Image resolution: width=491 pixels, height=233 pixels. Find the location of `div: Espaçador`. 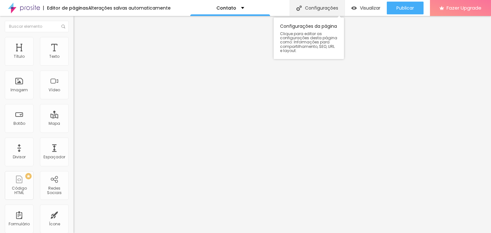

div: Espaçador is located at coordinates (54, 157).